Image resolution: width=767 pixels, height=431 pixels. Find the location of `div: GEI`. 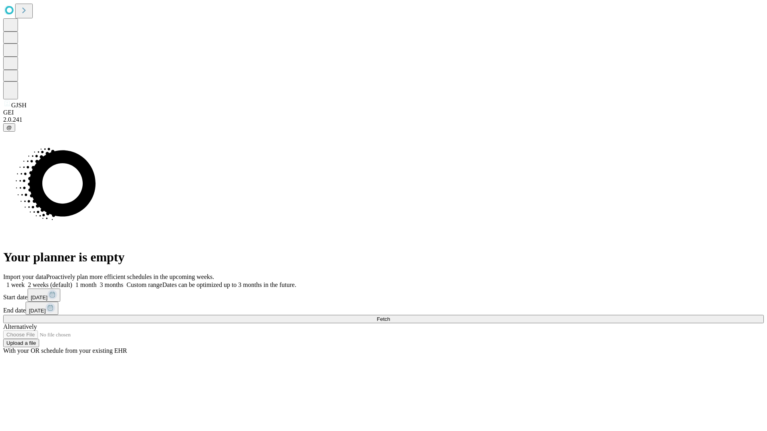

div: GEI is located at coordinates (383, 113).